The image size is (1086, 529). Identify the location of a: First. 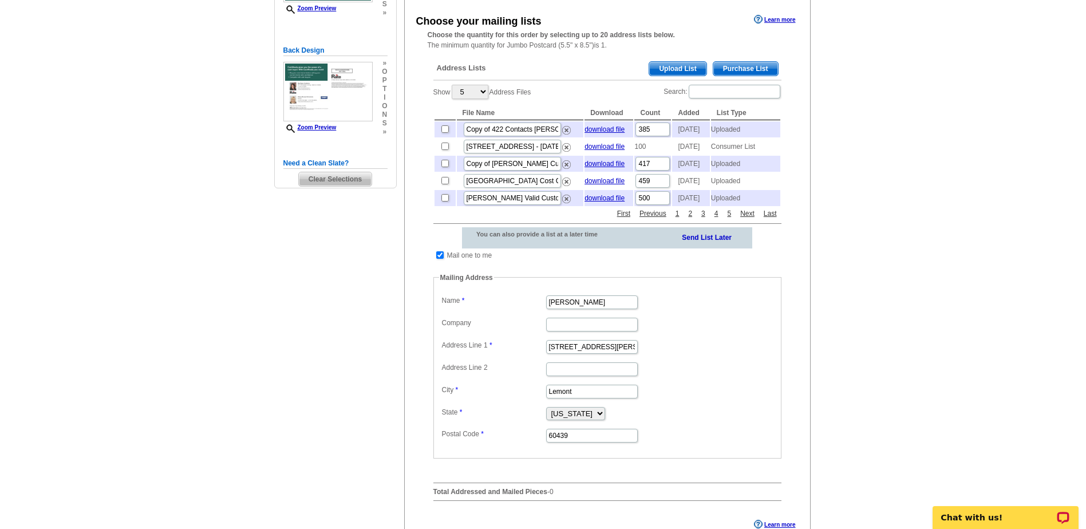
(624, 214).